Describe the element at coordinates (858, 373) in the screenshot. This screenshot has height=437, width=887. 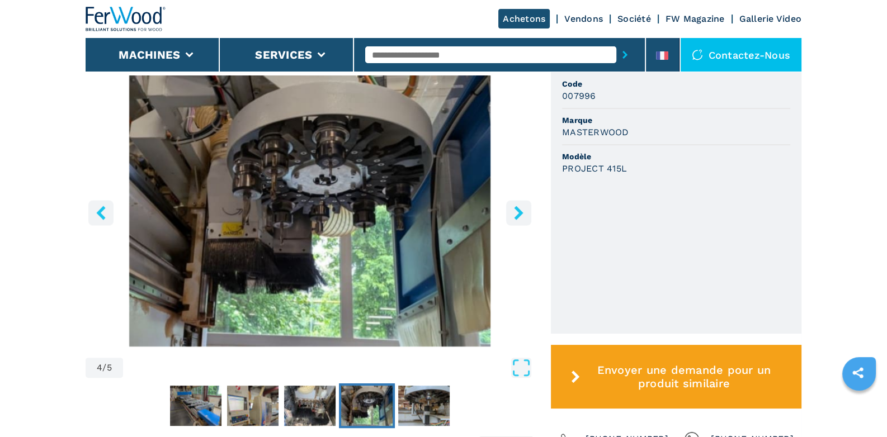
I see `a: sharethis` at that location.